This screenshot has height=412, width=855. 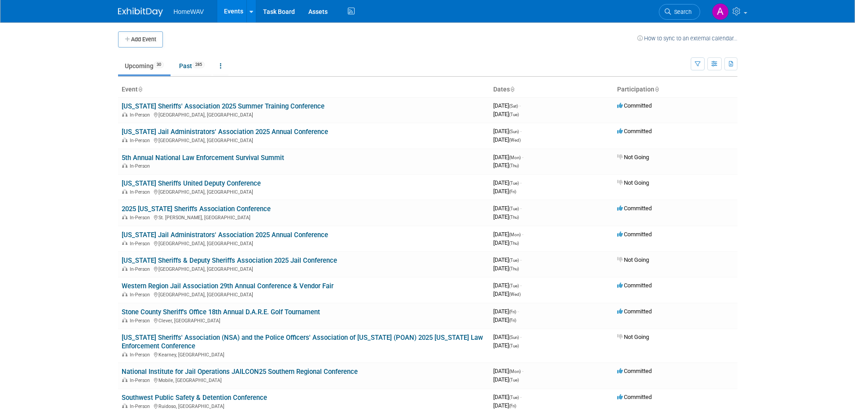 What do you see at coordinates (140, 89) in the screenshot?
I see `a: Sort by Event Name` at bounding box center [140, 89].